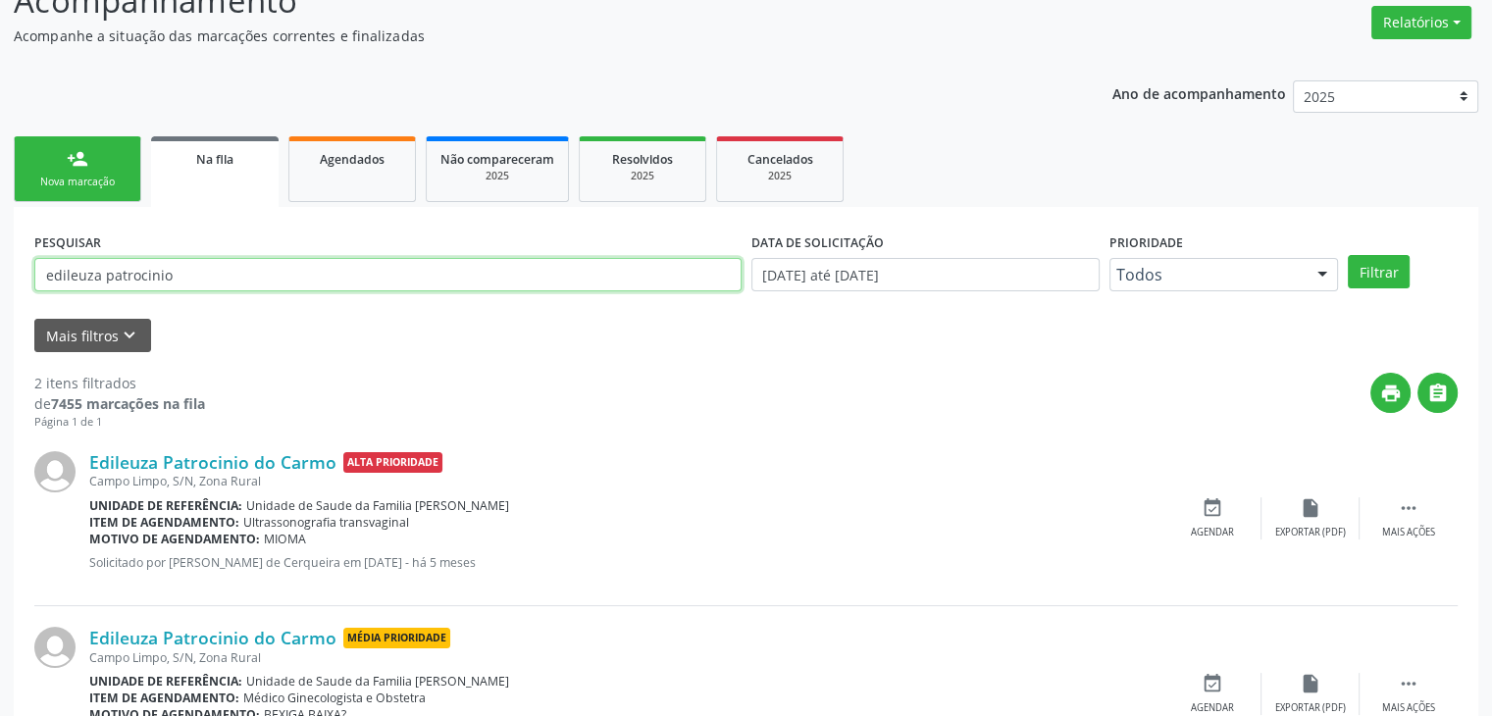 The width and height of the screenshot is (1492, 716). What do you see at coordinates (817, 242) in the screenshot?
I see `label: DATA DE SOLICITAÇÃO` at bounding box center [817, 242].